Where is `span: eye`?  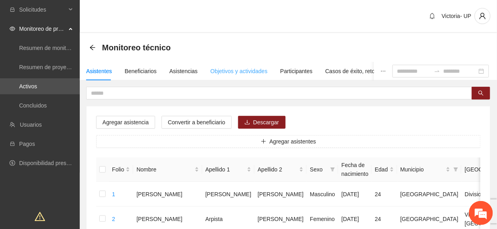 span: eye is located at coordinates (12, 29).